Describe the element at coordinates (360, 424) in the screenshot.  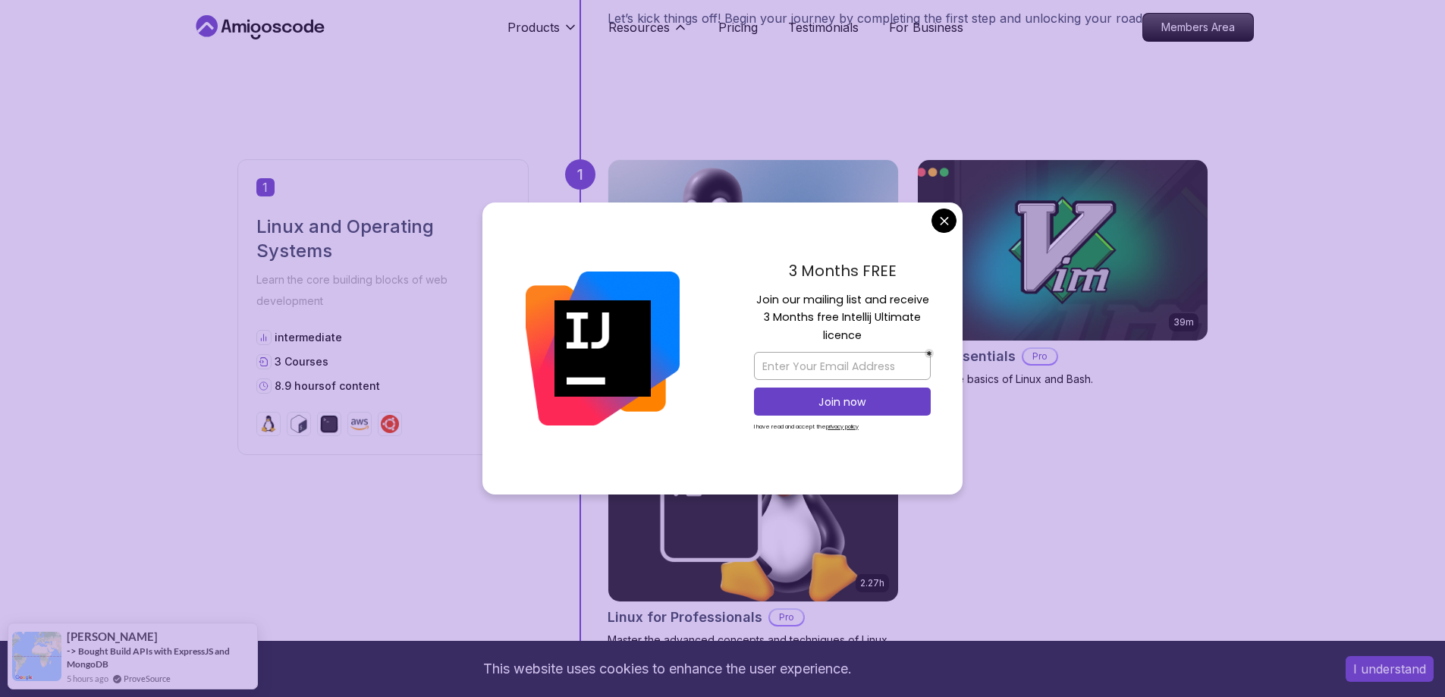
I see `img: aws logo` at that location.